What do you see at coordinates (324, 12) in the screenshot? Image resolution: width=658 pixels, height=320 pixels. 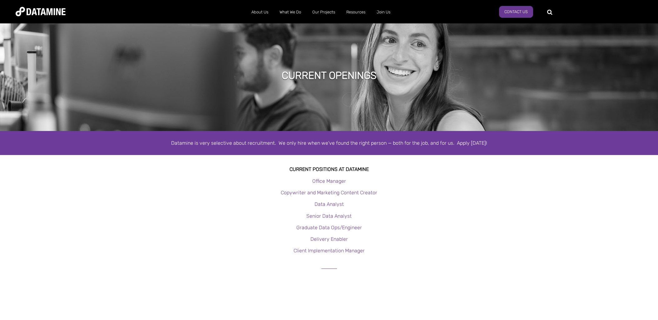 I see `a: Our Projects` at bounding box center [324, 12].